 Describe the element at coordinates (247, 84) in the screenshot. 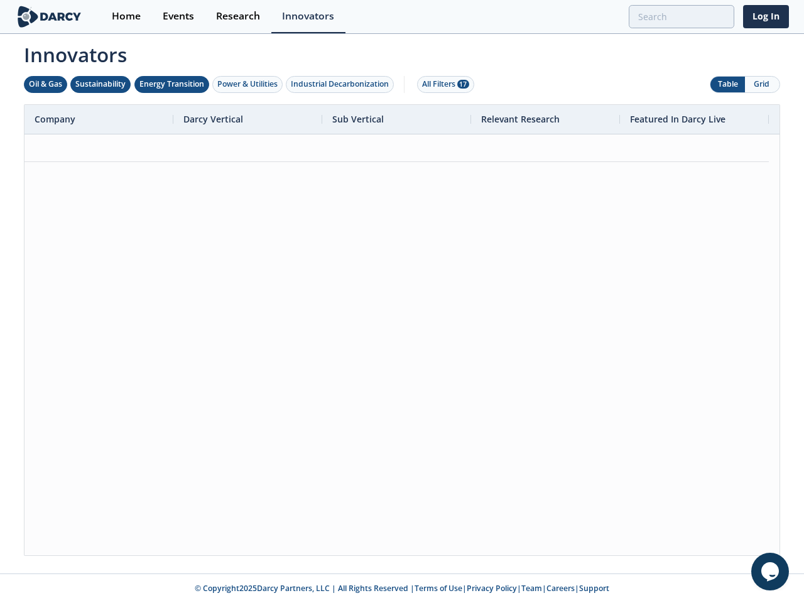

I see `button: Power & Utilities` at that location.